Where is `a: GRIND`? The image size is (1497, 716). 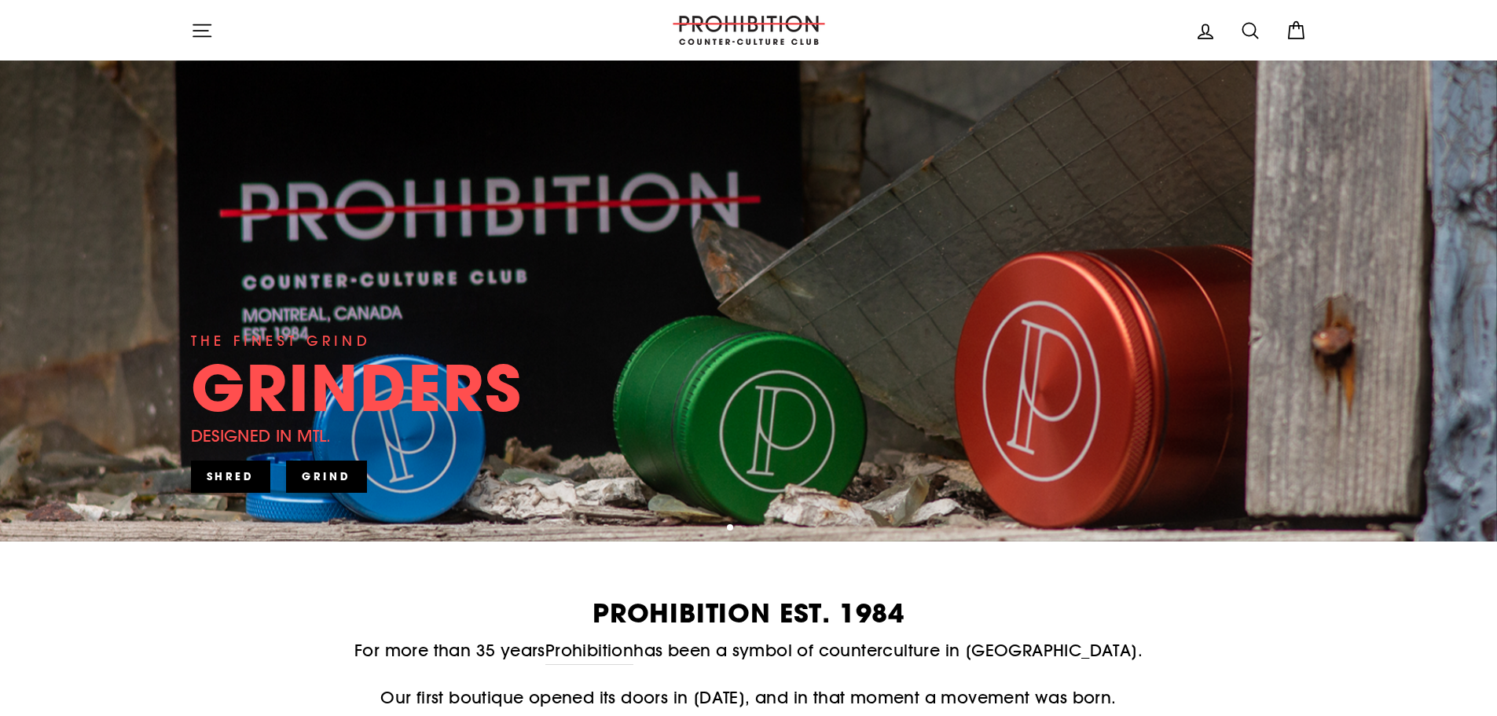
a: GRIND is located at coordinates (326, 476).